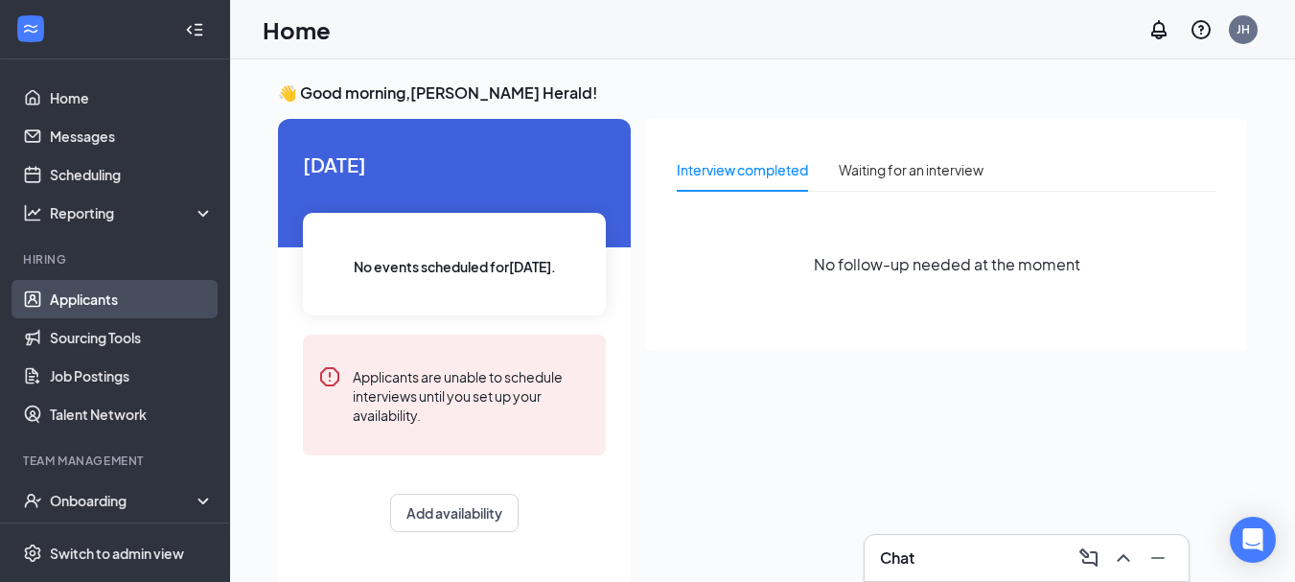  What do you see at coordinates (1201, 30) in the screenshot?
I see `svg: QuestionInfo` at bounding box center [1201, 30].